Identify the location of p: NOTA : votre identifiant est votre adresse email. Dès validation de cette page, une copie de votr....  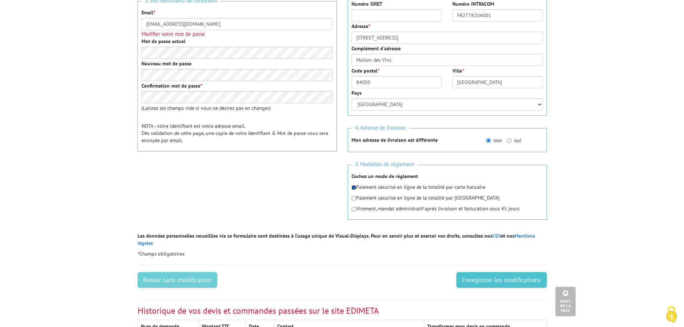
(237, 133).